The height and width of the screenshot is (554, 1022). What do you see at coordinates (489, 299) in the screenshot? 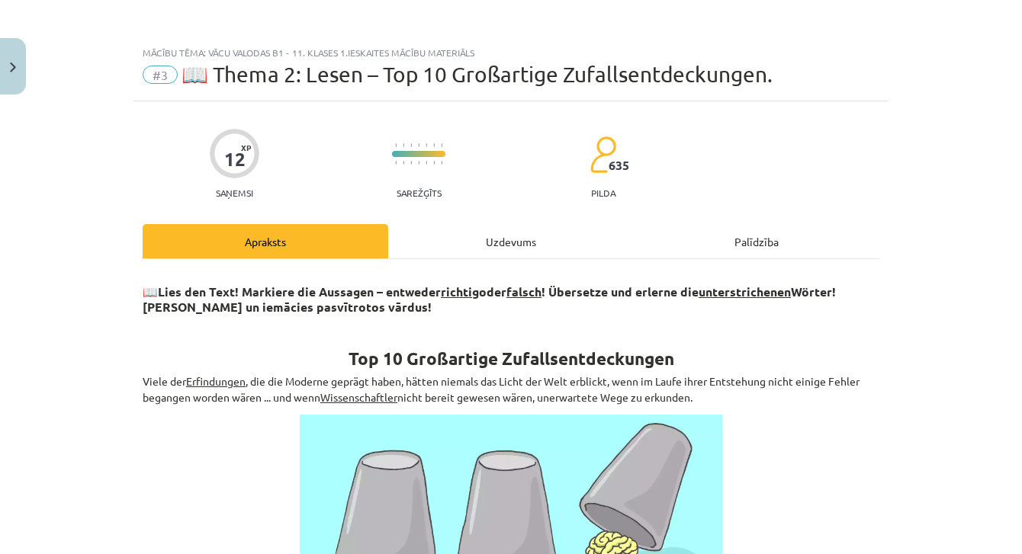
I see `strong: Lies den Text! Markiere die Aussagen – entweder oder ! Übersetze und erlerne die Wörter! [PERSON_...` at bounding box center [489, 299].